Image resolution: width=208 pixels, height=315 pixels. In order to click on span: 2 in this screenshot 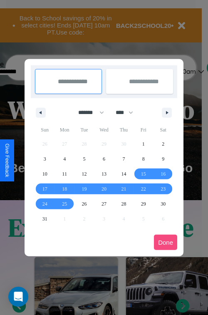, I will do `click(163, 144)`.